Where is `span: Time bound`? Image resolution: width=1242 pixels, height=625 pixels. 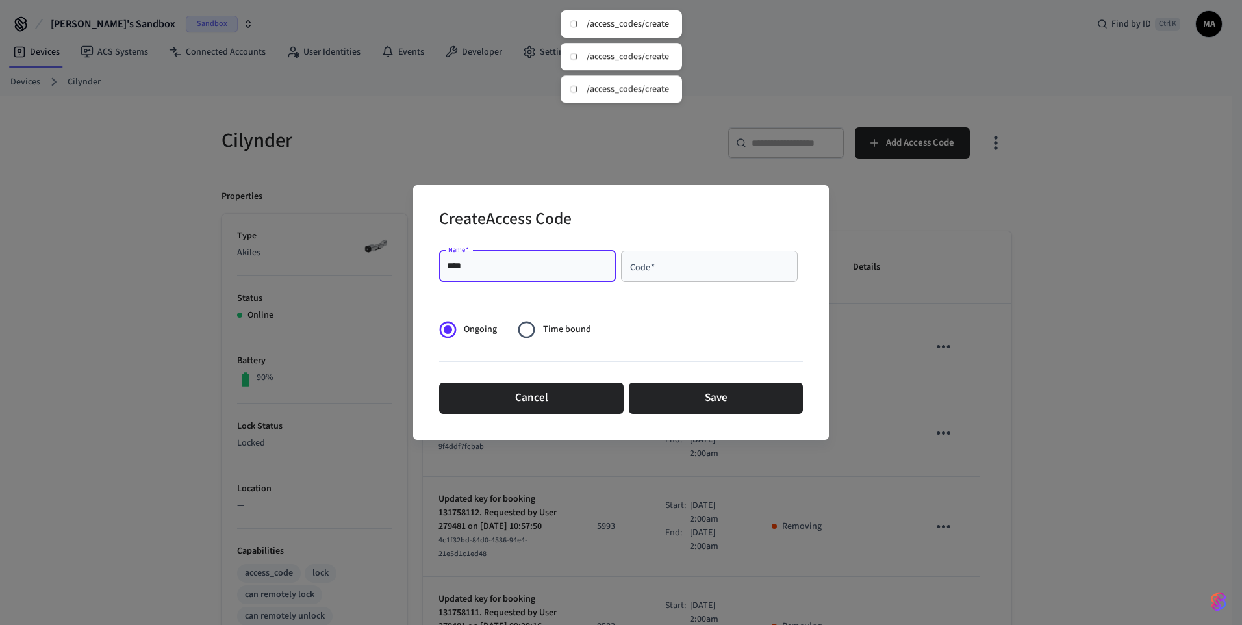 span: Time bound is located at coordinates (567, 329).